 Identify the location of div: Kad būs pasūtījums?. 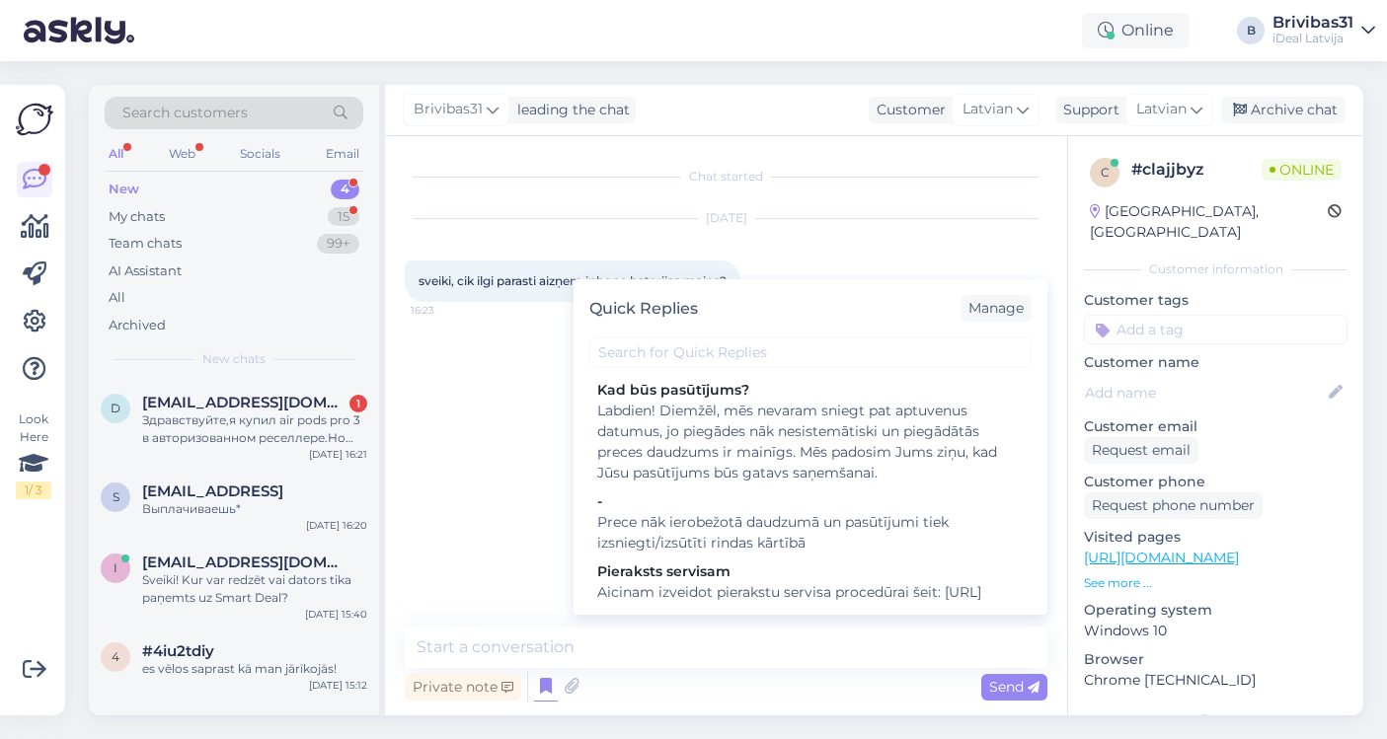
(810, 390).